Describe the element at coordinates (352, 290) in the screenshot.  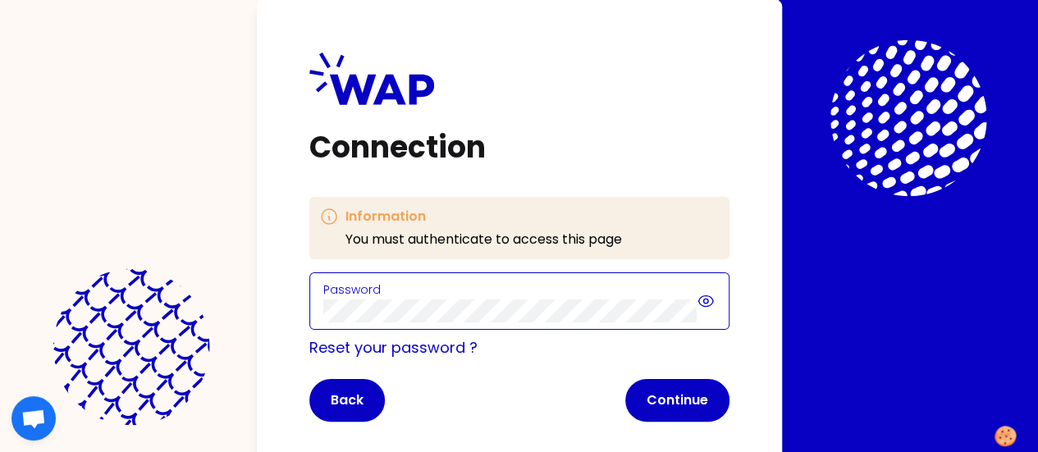
I see `label: Password` at that location.